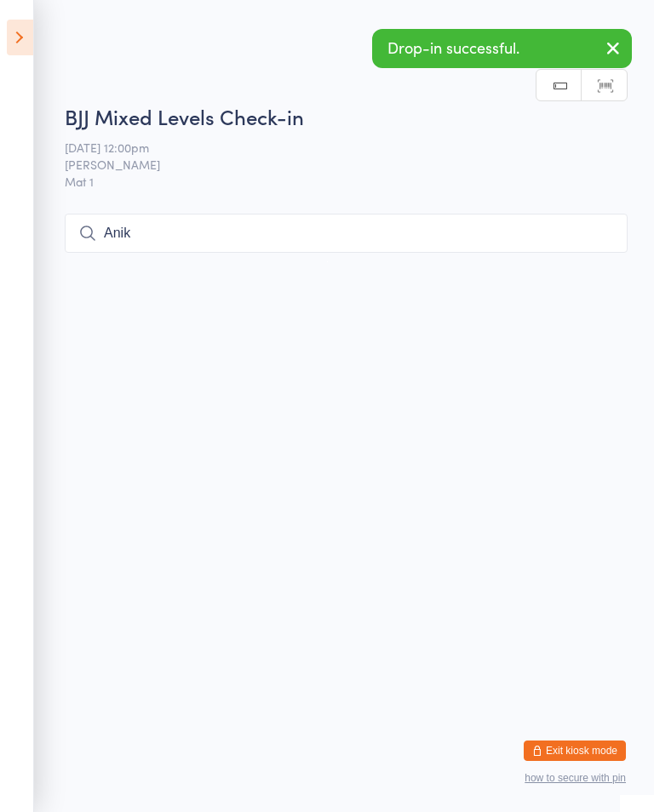  I want to click on input: Search, so click(346, 233).